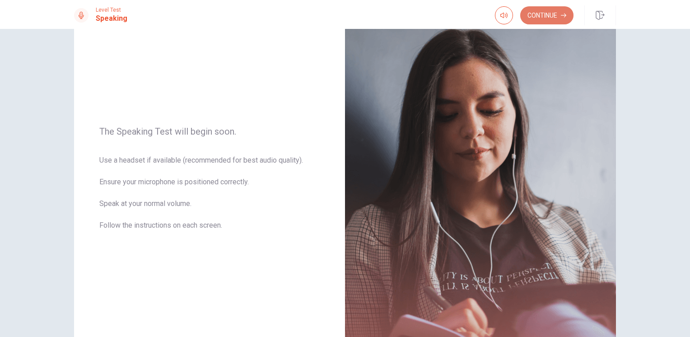 The width and height of the screenshot is (690, 337). Describe the element at coordinates (547, 15) in the screenshot. I see `button: Continue` at that location.